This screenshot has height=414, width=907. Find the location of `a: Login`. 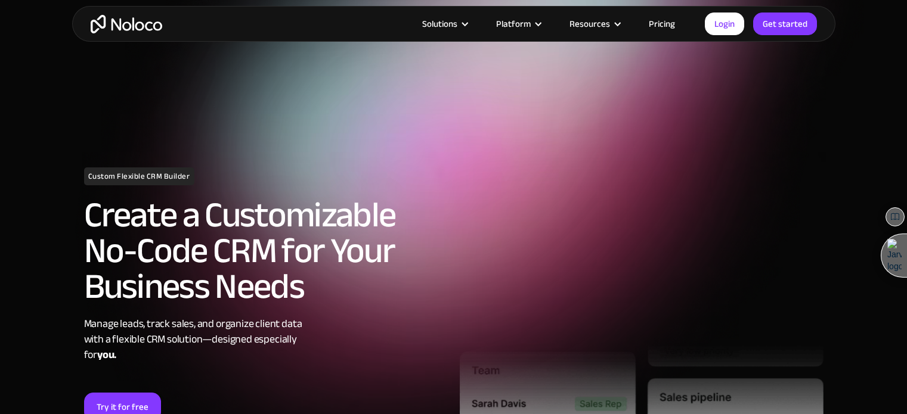

a: Login is located at coordinates (724, 24).